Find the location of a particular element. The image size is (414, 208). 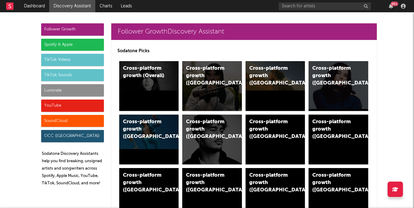

a: Cross-platform growth (Overall) is located at coordinates (149, 86).